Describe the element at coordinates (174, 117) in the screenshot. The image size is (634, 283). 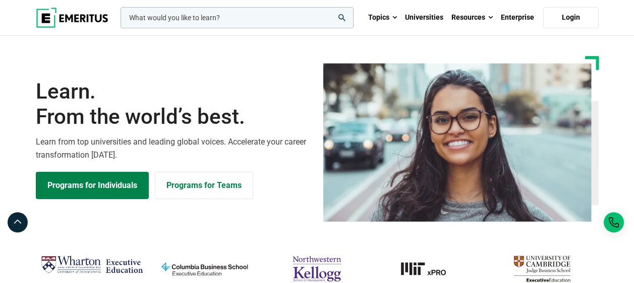
I see `span: From the world’s best.` at that location.